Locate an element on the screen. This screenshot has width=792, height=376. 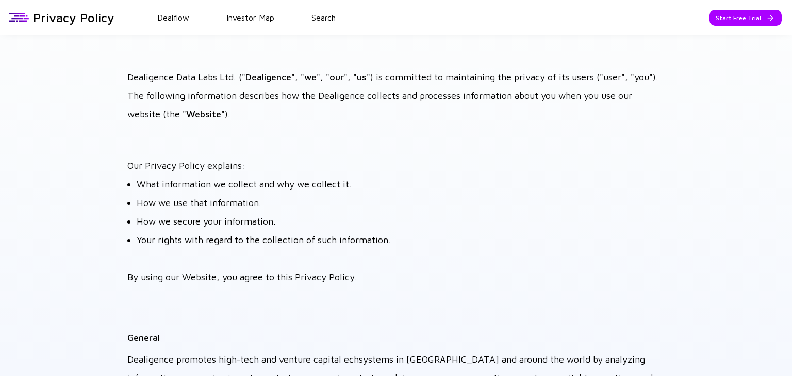
a: Search is located at coordinates (323, 18).